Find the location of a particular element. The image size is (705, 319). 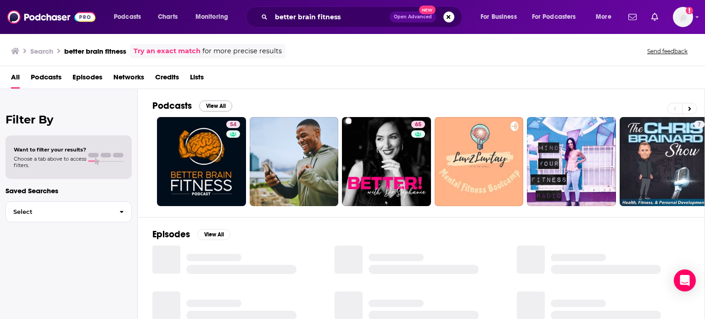

h3: Search is located at coordinates (42, 51).